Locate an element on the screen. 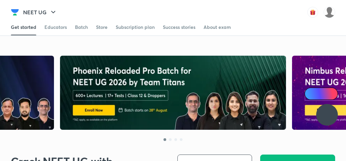 The height and width of the screenshot is (161, 346). a: Company Logo is located at coordinates (15, 12).